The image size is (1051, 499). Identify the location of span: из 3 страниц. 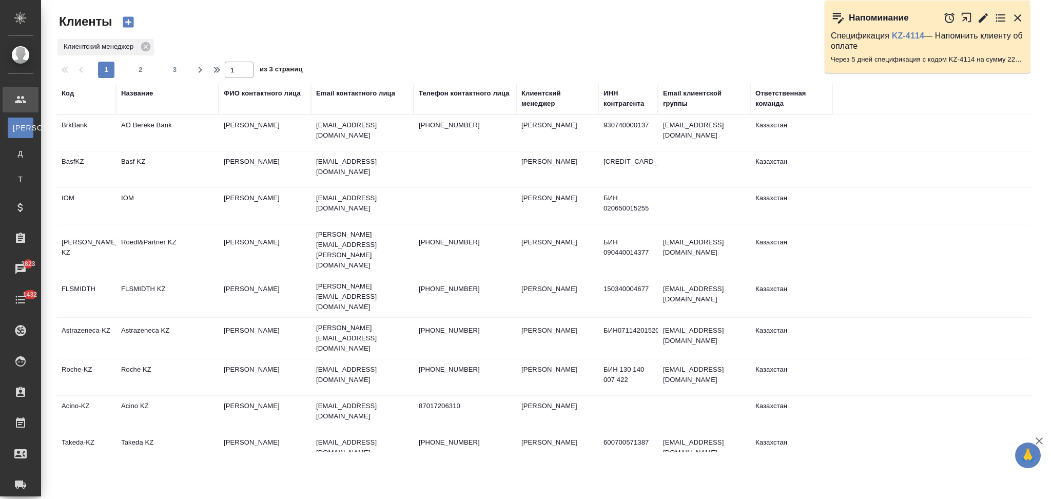
(281, 70).